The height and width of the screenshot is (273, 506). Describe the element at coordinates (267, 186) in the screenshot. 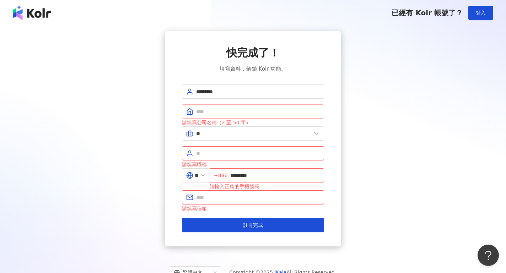

I see `div: 請輸入正確的手機號碼` at that location.